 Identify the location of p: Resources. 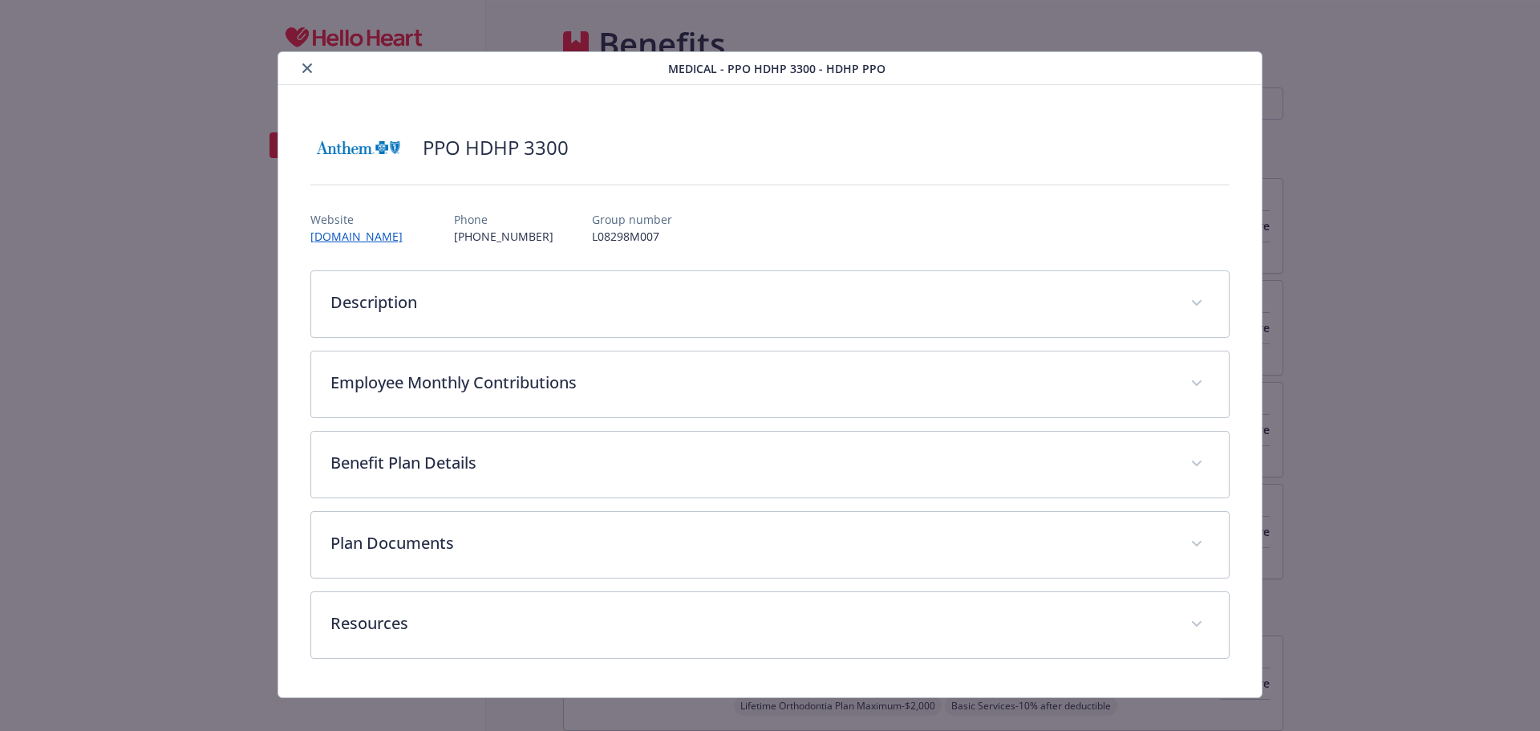
(751, 623).